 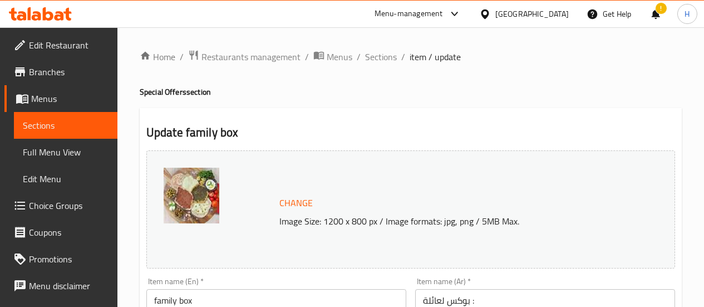 I want to click on span: Menu disclaimer, so click(x=68, y=286).